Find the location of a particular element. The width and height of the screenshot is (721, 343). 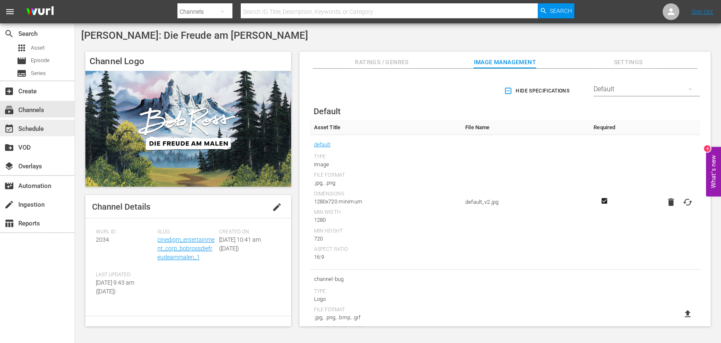

div: 16:9 is located at coordinates (385, 257).